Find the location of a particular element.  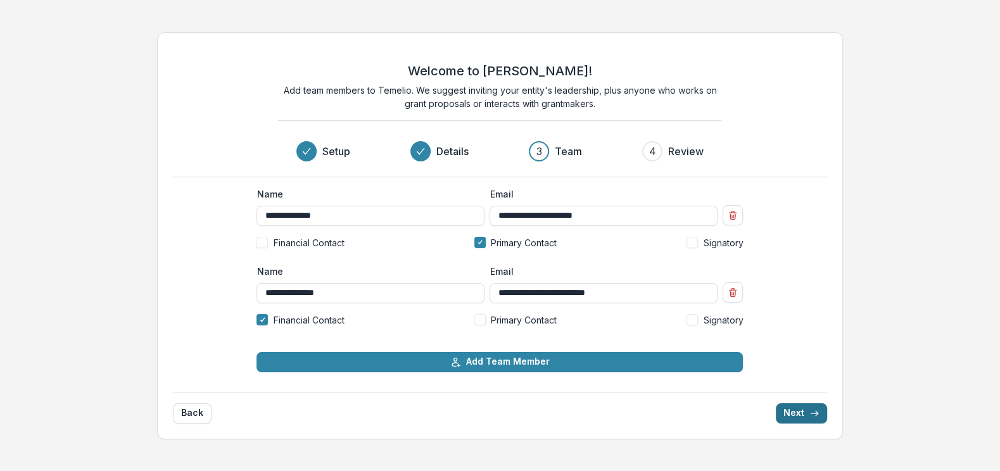

button: Add Team Member is located at coordinates (500, 362).